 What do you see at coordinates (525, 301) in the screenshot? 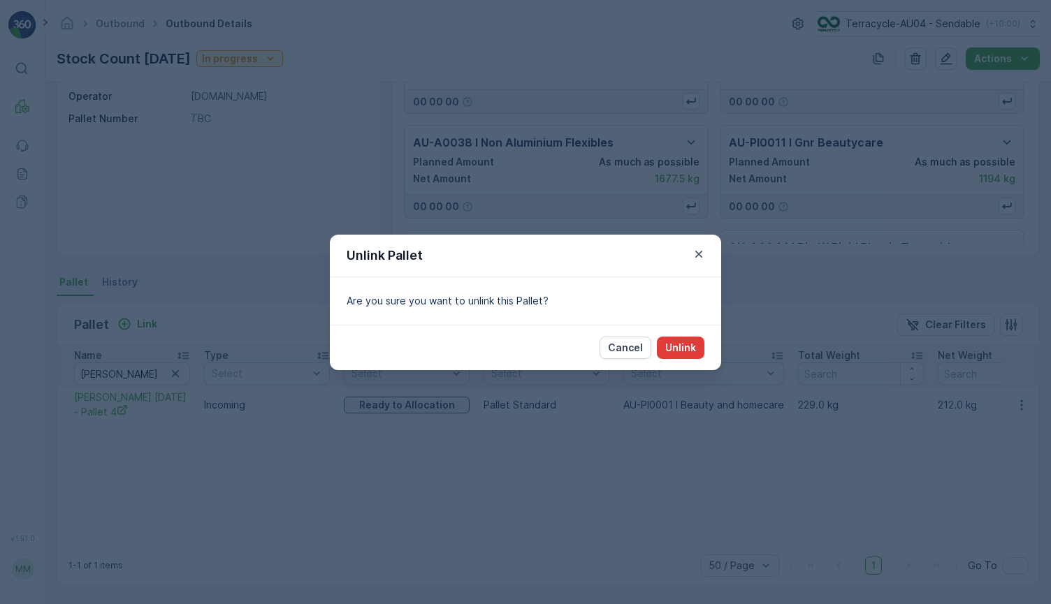
I see `p: Are you sure you want to unlink this Pallet?` at bounding box center [525, 301].